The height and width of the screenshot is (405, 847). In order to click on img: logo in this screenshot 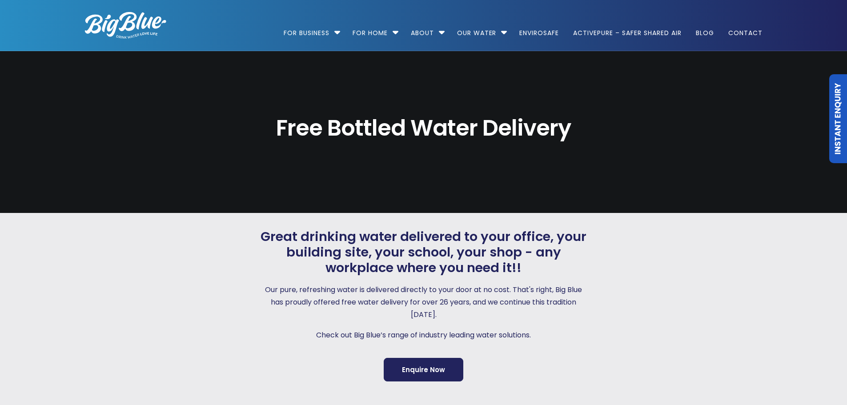, I will do `click(125, 25)`.